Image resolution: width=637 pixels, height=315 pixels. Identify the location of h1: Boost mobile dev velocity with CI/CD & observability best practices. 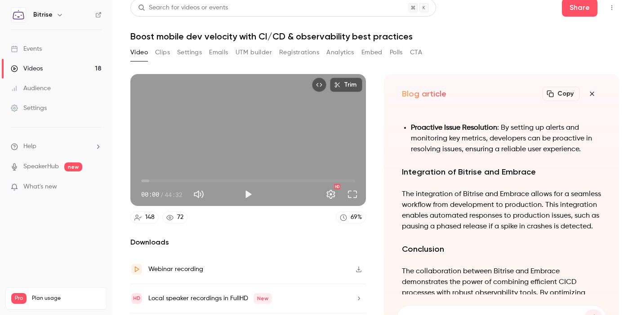
(374, 36).